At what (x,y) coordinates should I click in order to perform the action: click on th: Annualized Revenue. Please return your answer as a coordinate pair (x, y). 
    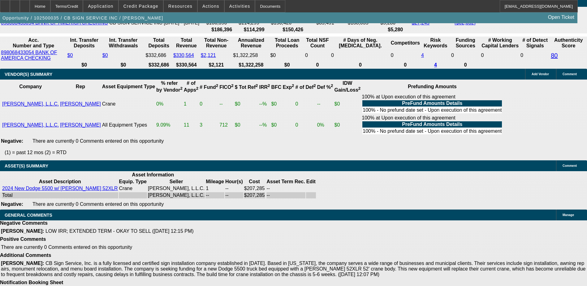
    Looking at the image, I should click on (251, 43).